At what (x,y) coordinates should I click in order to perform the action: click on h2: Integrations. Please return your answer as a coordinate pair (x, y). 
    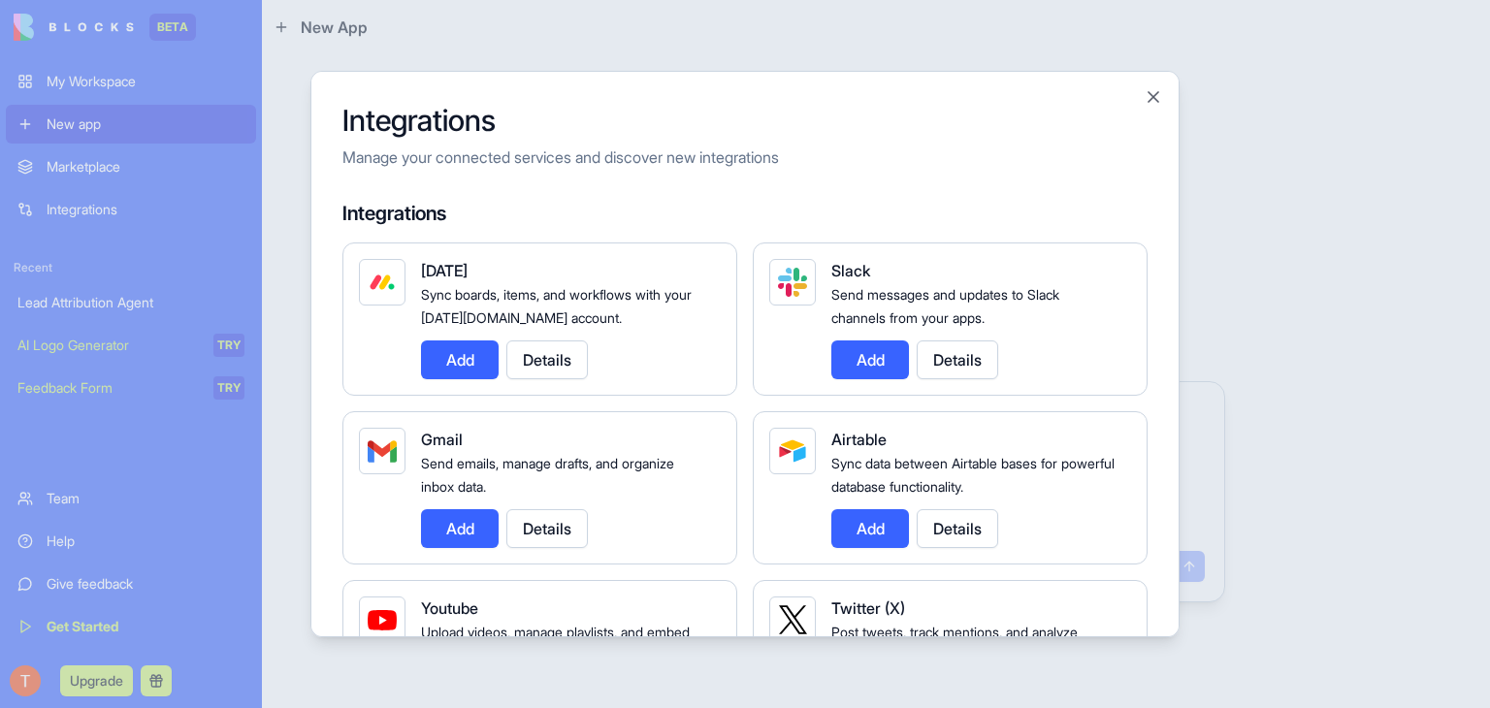
    Looking at the image, I should click on (745, 120).